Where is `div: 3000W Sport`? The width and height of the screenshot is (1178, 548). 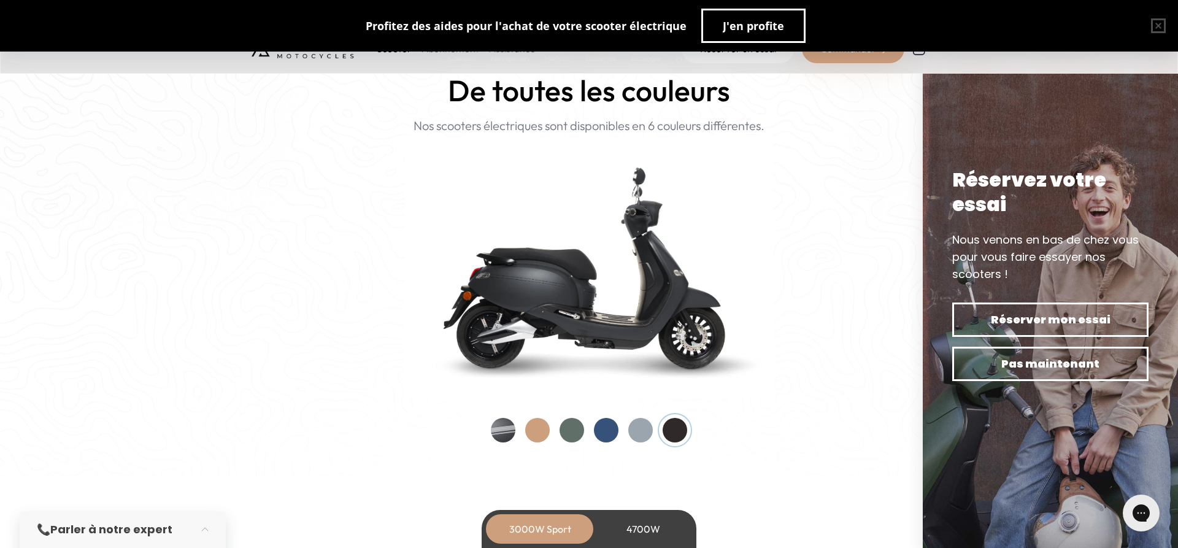
div: 3000W Sport is located at coordinates (540, 529).